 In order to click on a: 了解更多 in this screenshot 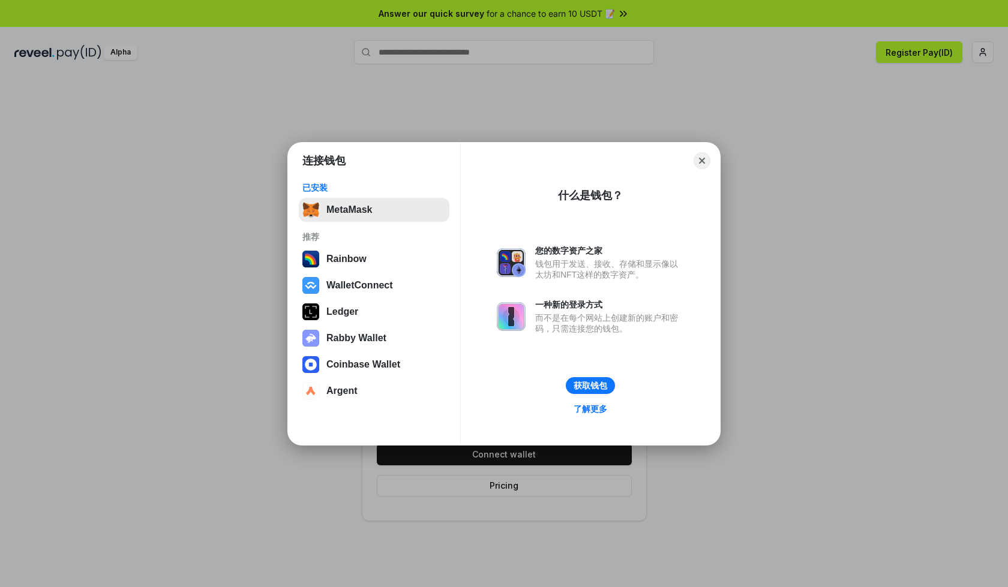, I will do `click(590, 409)`.